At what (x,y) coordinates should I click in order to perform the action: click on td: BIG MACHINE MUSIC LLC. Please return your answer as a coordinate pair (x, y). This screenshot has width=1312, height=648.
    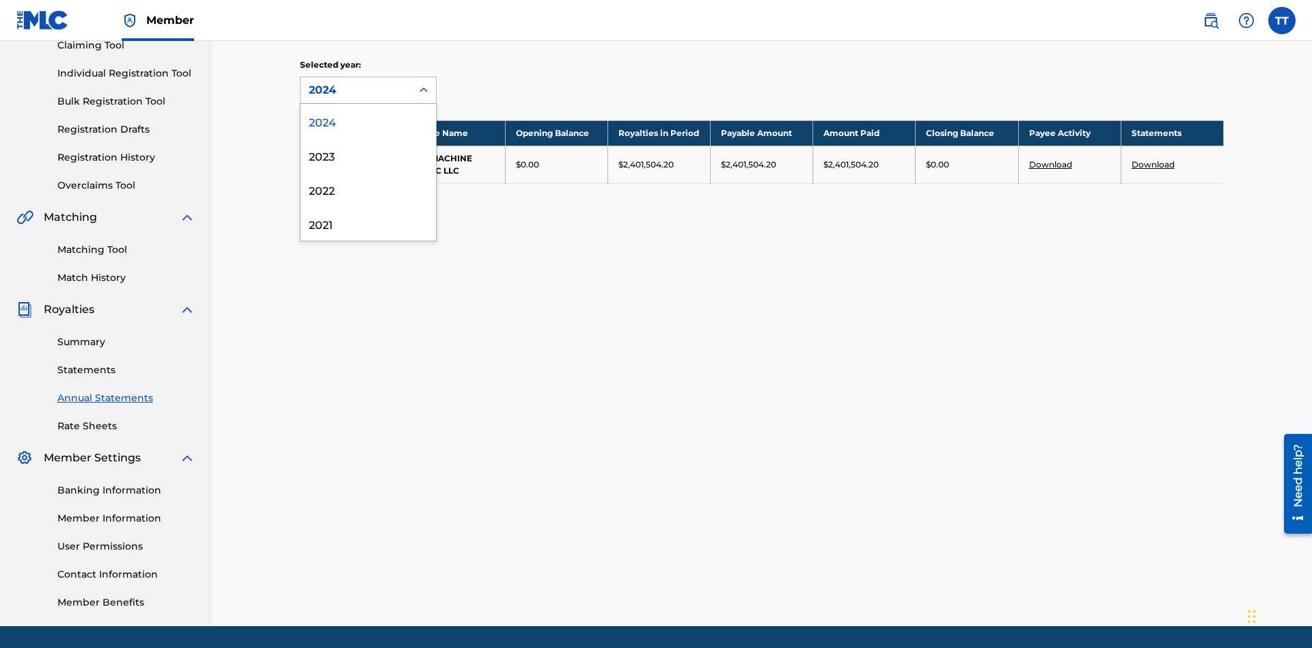
    Looking at the image, I should click on (454, 164).